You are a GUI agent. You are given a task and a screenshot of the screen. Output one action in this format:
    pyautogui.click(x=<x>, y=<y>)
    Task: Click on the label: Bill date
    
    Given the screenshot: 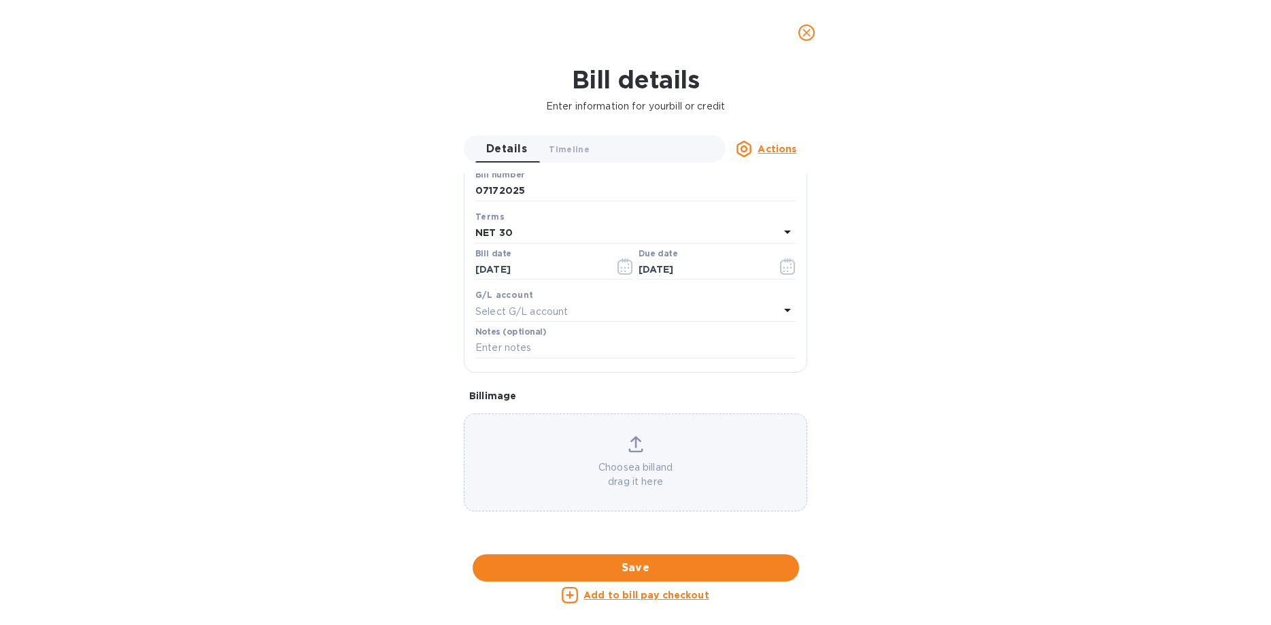 What is the action you would take?
    pyautogui.click(x=493, y=254)
    